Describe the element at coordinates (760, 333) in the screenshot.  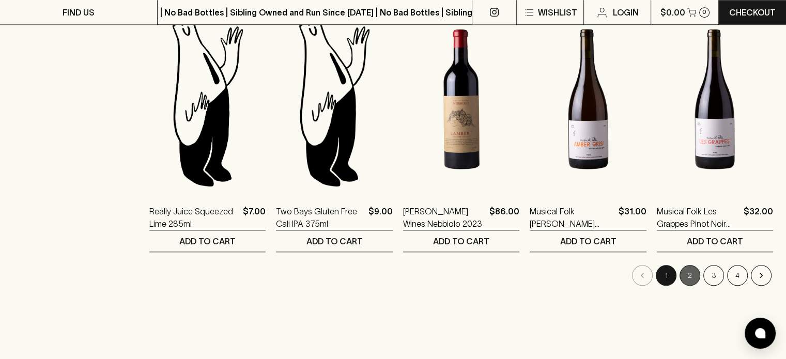
I see `img: bubble-icon` at that location.